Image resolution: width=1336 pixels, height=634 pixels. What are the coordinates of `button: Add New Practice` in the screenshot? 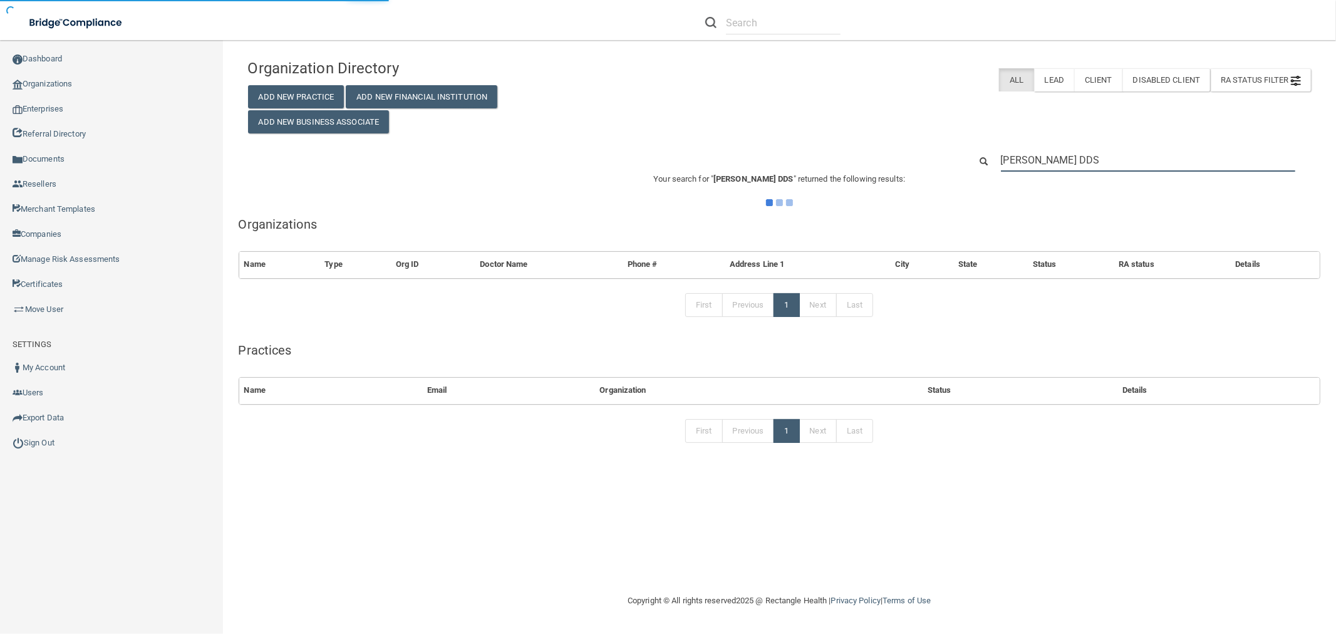 It's located at (296, 96).